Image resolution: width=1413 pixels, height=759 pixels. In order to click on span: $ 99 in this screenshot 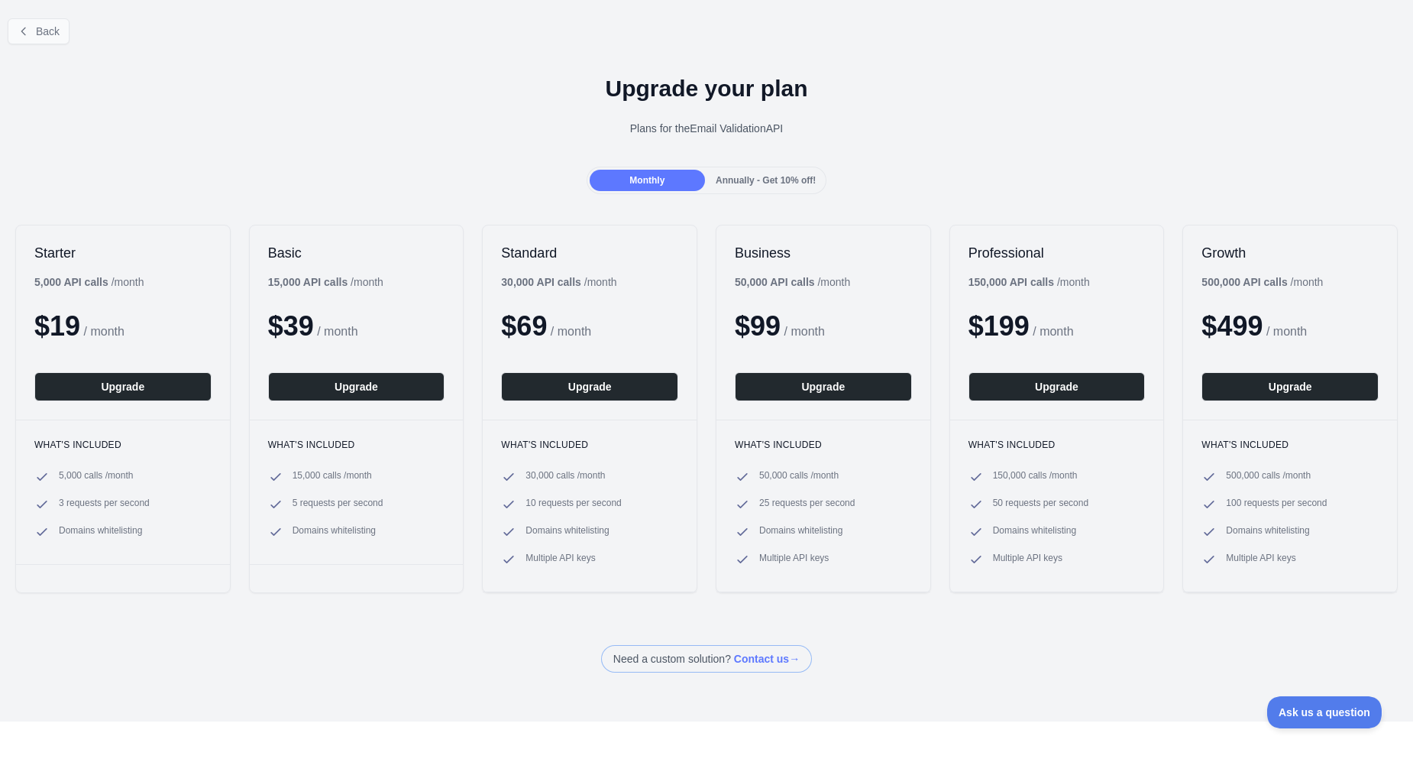, I will do `click(758, 325)`.